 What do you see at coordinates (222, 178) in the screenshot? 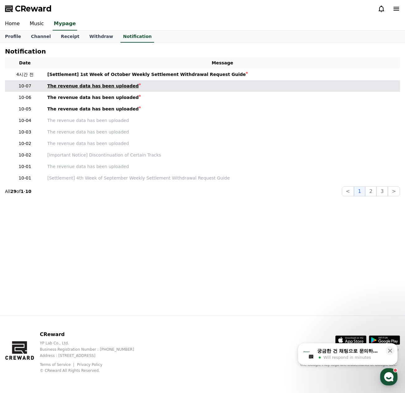
I see `p: [Settlement] 4th Week of September Weekly Settlement Withdrawal Request Guide` at bounding box center [222, 178].